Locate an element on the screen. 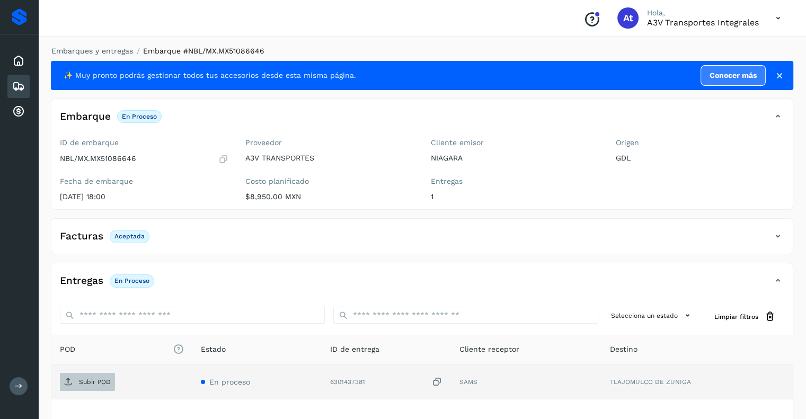 This screenshot has width=806, height=419. td: TLAJOMULCO DE ZUNIGA is located at coordinates (698, 382).